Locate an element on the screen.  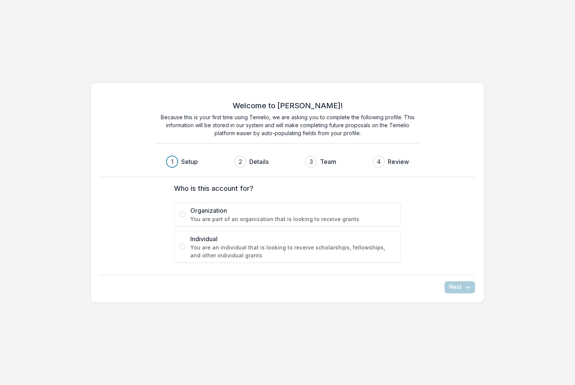
div: Progress is located at coordinates (287, 161).